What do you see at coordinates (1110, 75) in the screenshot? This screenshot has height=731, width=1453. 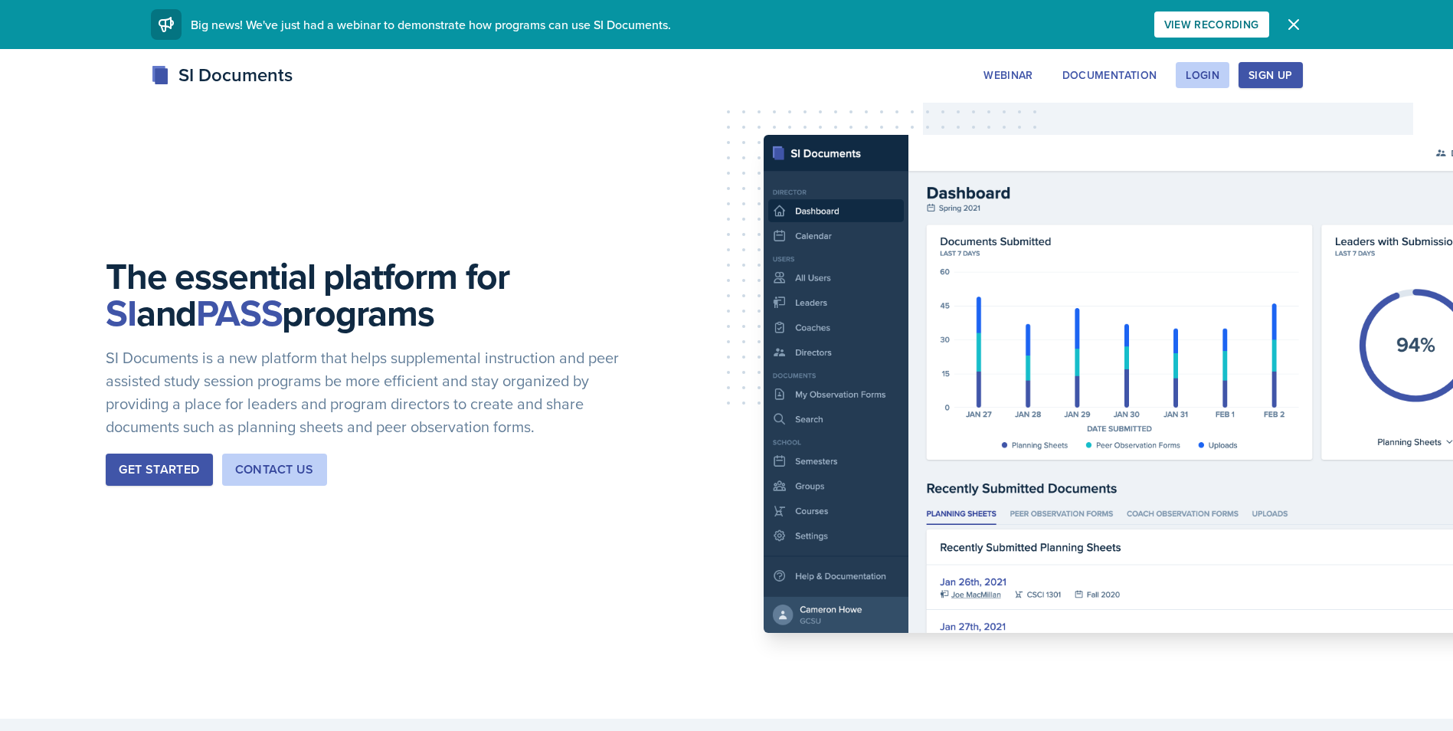 I see `button: Documentation` at bounding box center [1110, 75].